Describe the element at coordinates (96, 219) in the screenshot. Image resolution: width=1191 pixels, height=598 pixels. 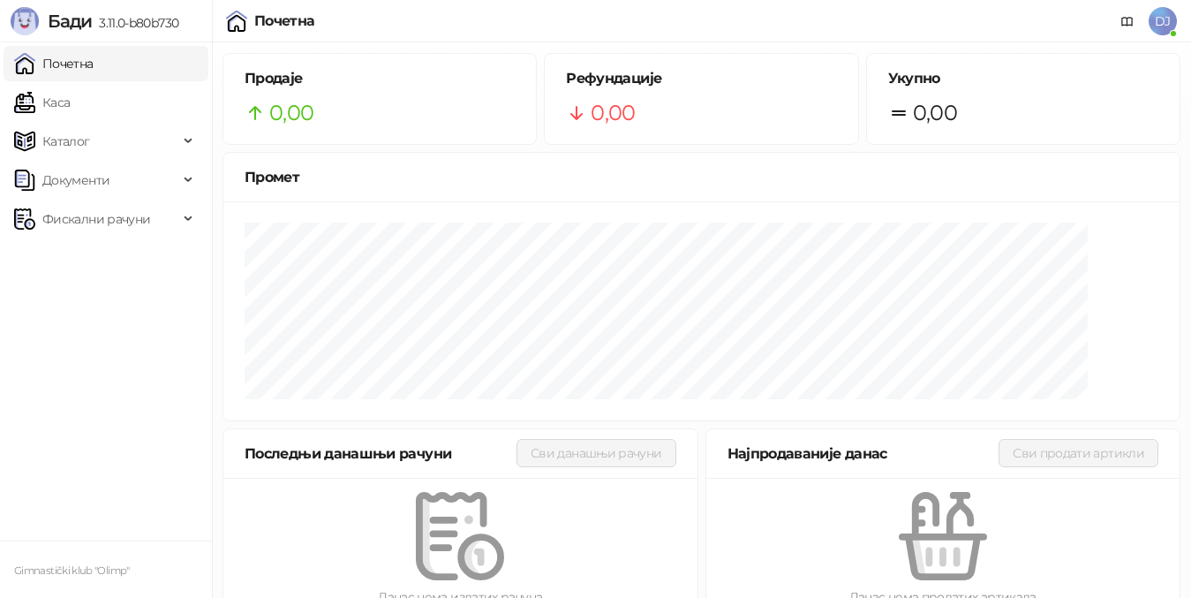
I see `span: Фискални рачуни` at that location.